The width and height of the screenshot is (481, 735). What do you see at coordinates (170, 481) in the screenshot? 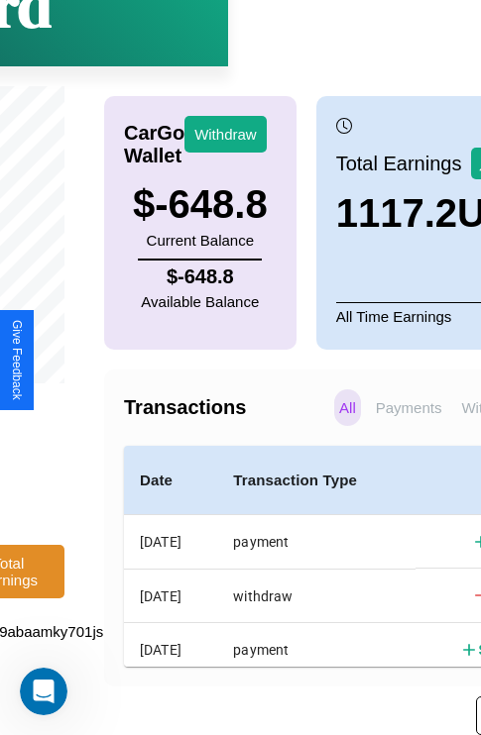
I see `h4: Date` at bounding box center [170, 481].